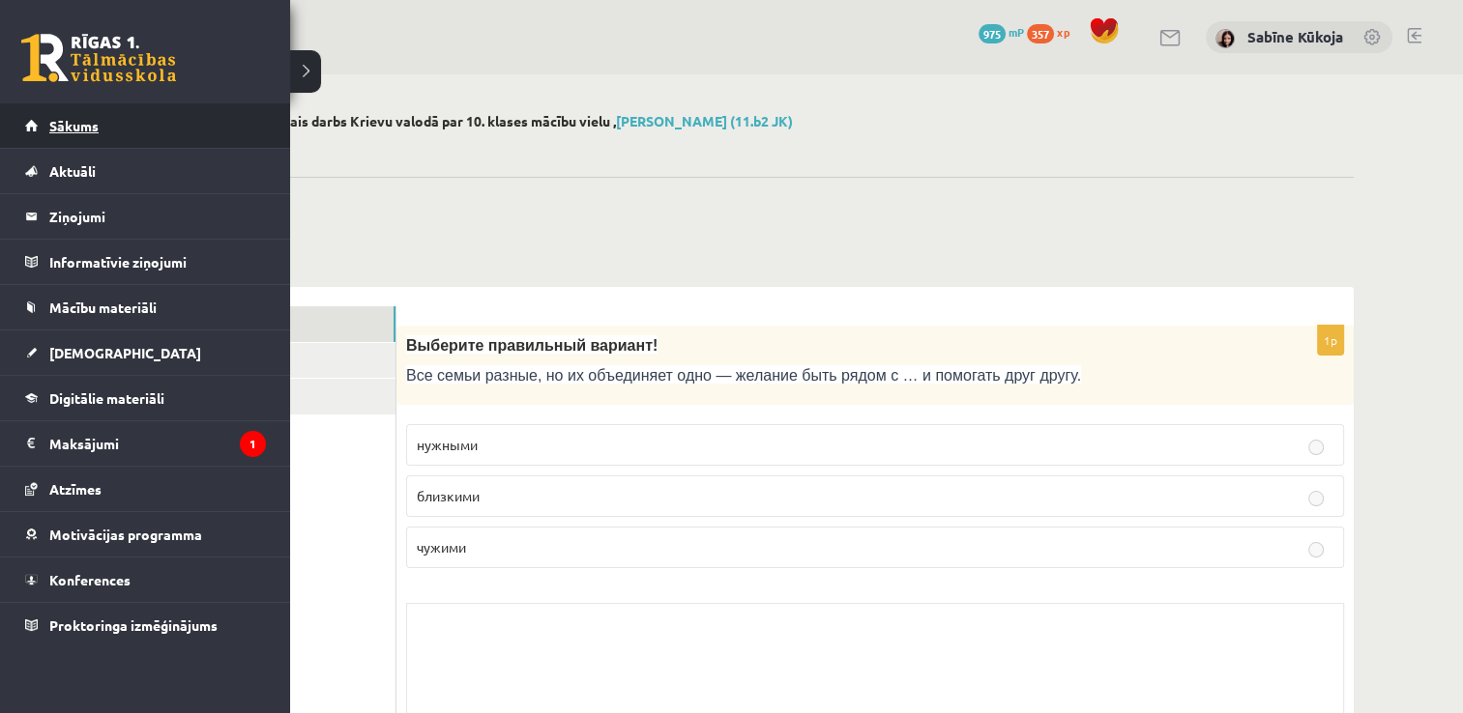 This screenshot has height=713, width=1463. Describe the element at coordinates (133, 625) in the screenshot. I see `span: Proktoringa izmēģinājums` at that location.